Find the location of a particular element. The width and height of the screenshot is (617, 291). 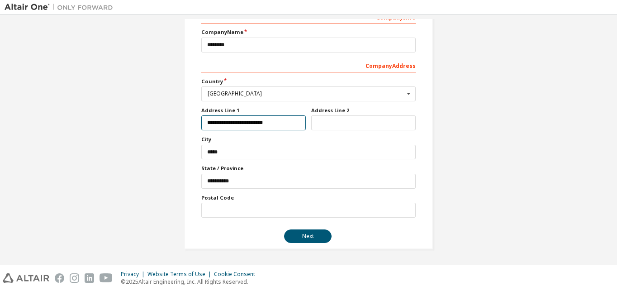

p: © 2025 Altair Engineering, Inc. All Rights Reserved. is located at coordinates (190, 281).